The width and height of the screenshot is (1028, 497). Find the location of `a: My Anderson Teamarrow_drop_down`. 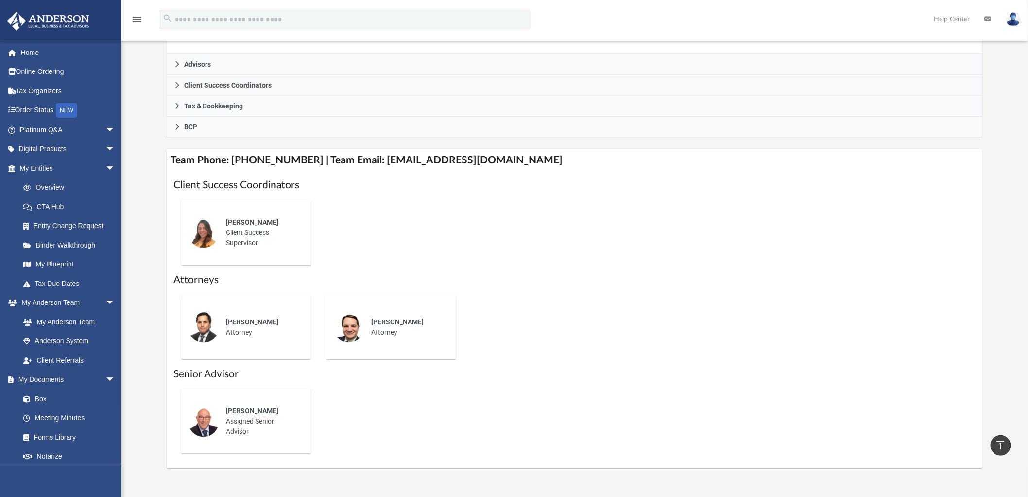

a: My Anderson Teamarrow_drop_down is located at coordinates (66, 303).